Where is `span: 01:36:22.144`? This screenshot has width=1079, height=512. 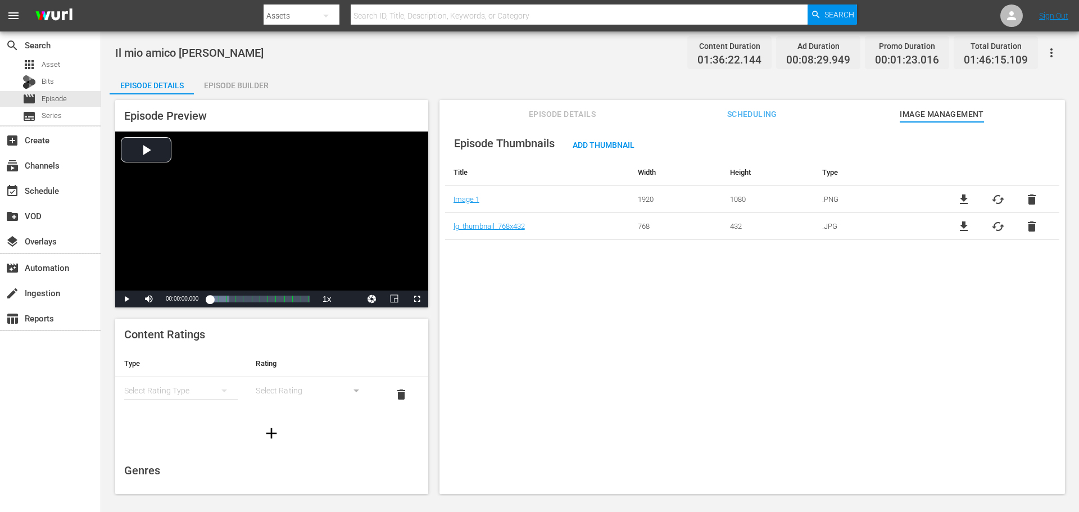
span: 01:36:22.144 is located at coordinates (729, 60).